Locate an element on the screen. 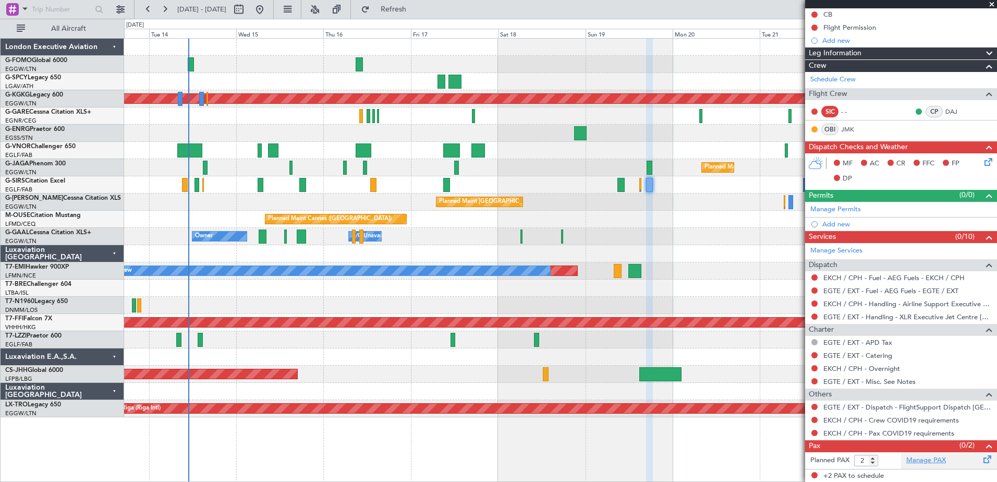  a: M-OUSECitation Mustang is located at coordinates (43, 215).